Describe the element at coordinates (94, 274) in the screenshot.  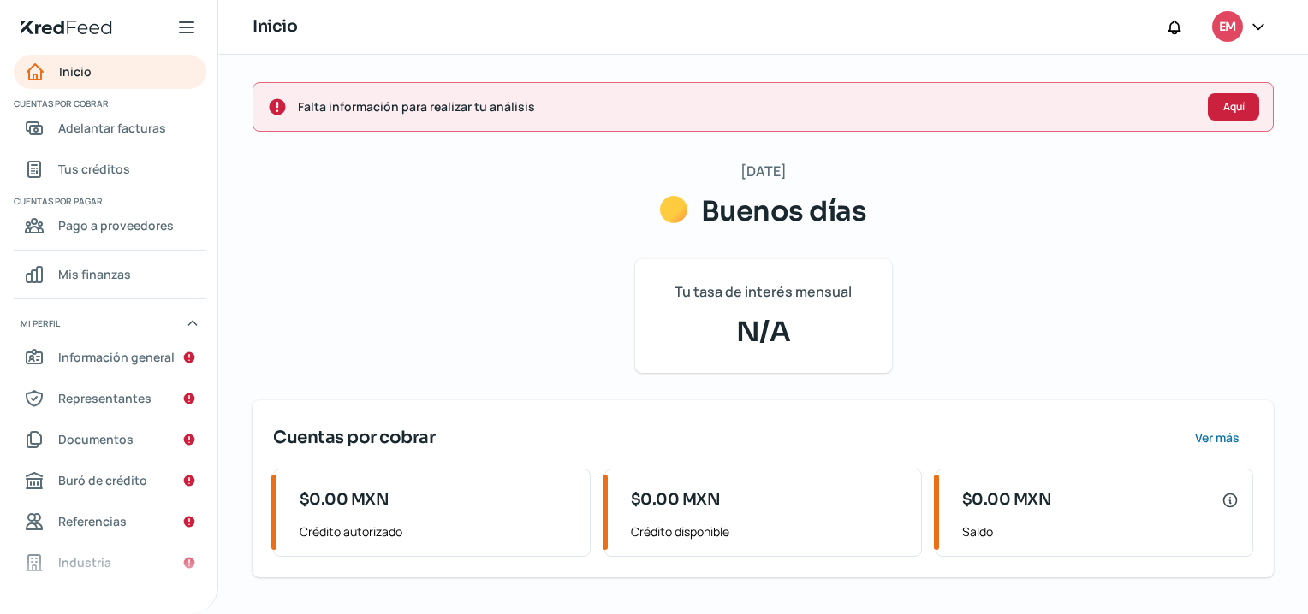
I see `span: Mis finanzas` at that location.